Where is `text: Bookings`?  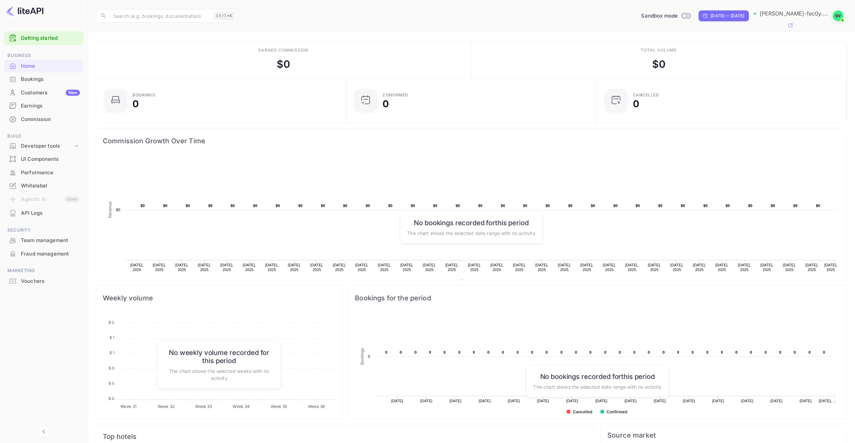 text: Bookings is located at coordinates (362, 356).